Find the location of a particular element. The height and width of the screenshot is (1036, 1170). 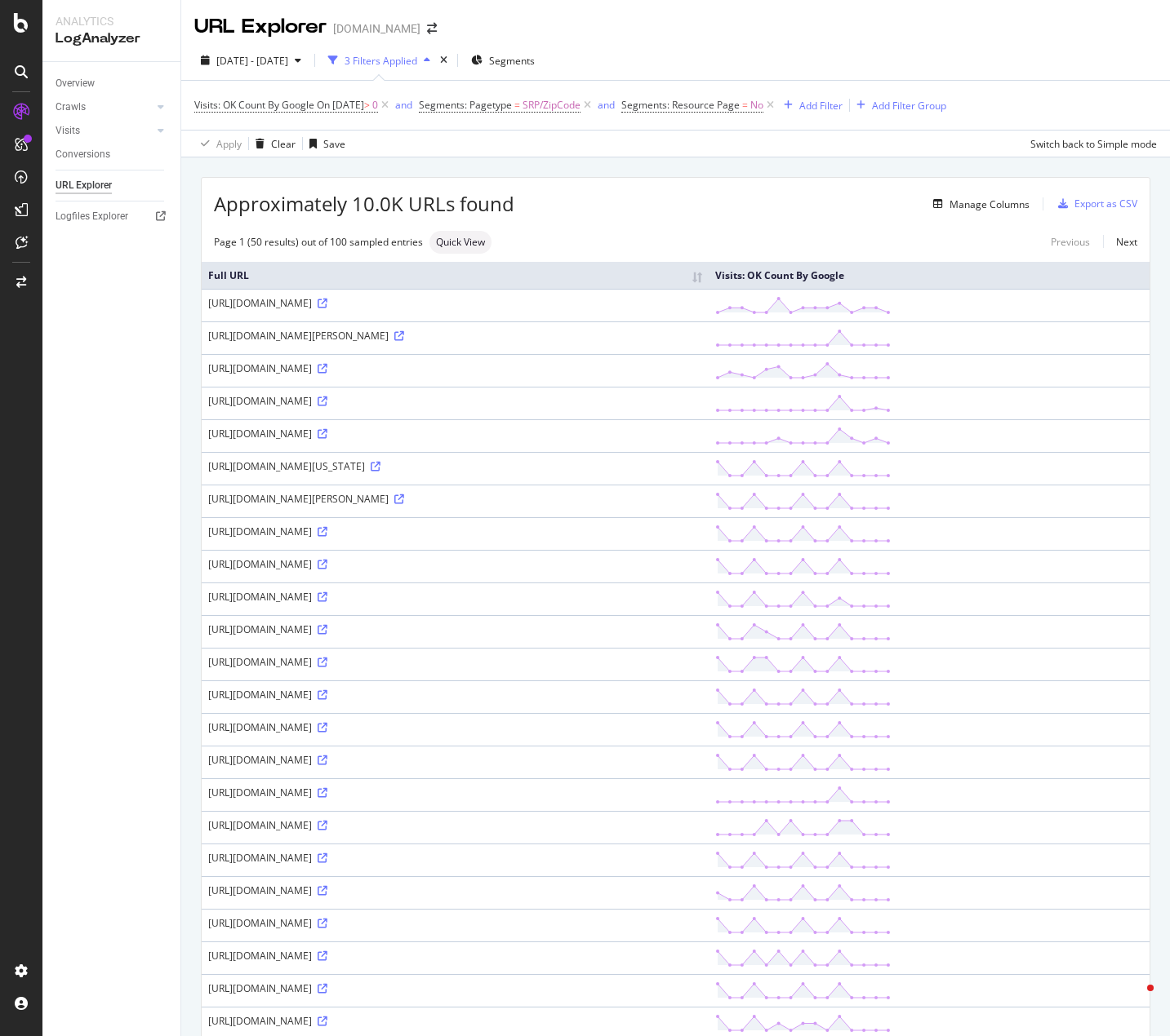

div: Logfiles Explorer is located at coordinates (91, 216).